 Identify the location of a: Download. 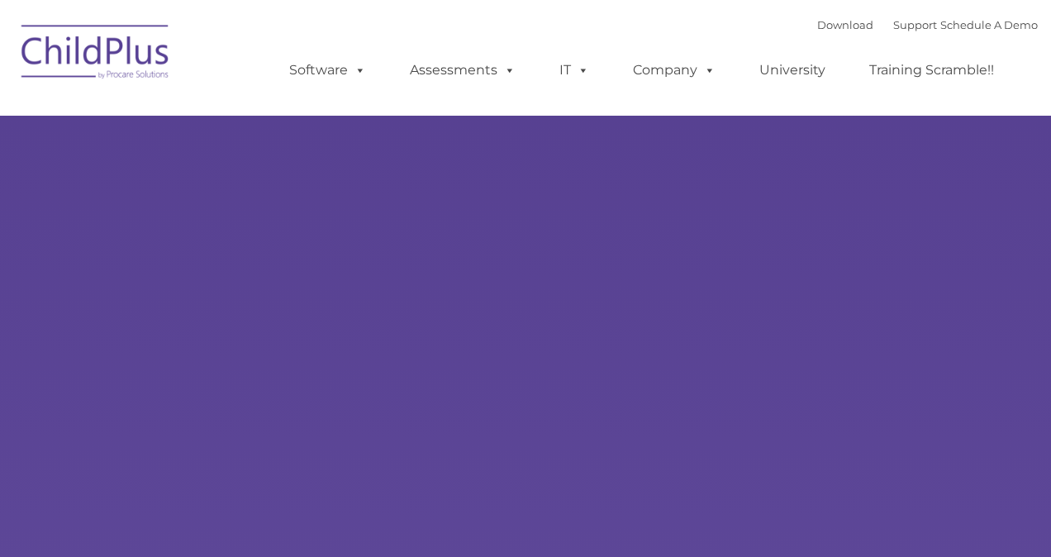
(845, 25).